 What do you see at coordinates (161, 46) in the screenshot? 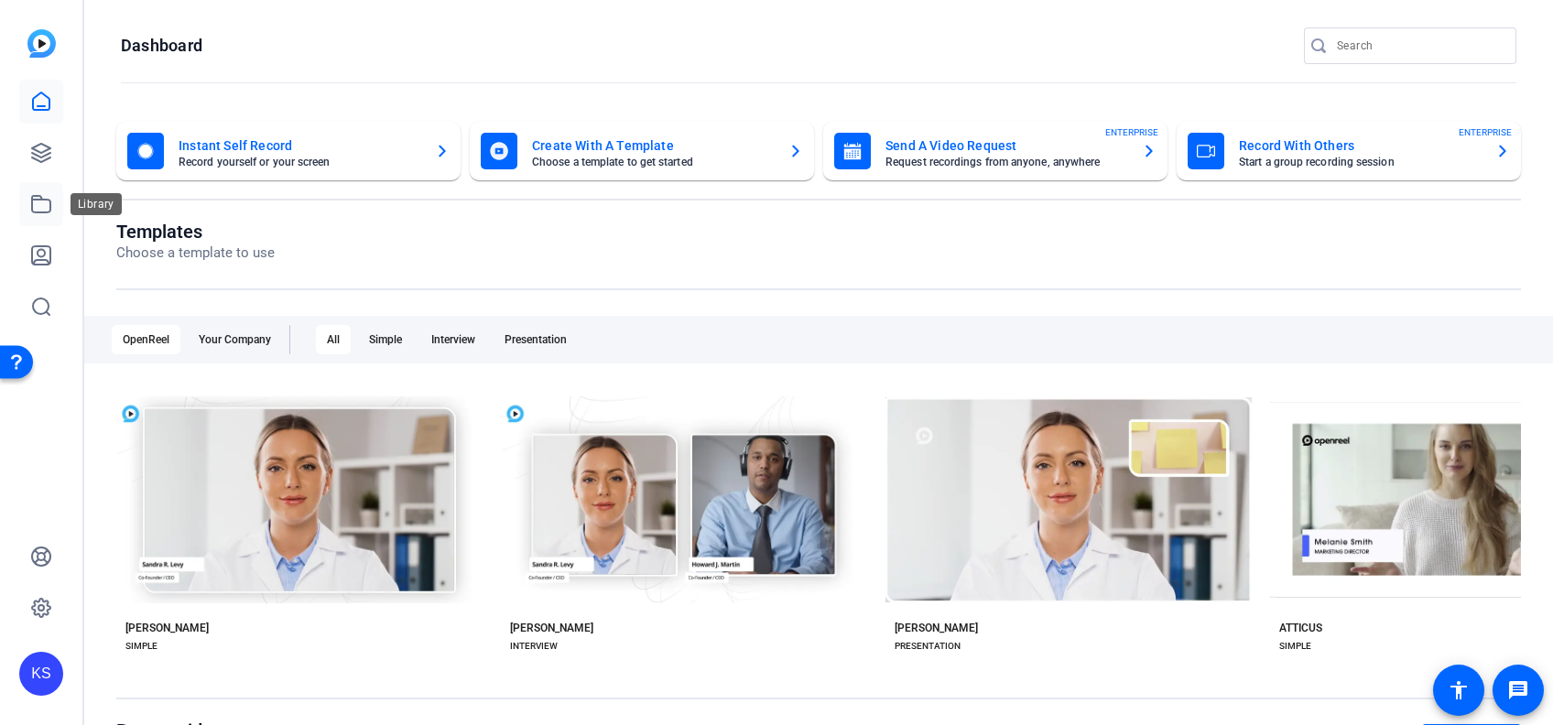
I see `h1: Dashboard` at bounding box center [161, 46].